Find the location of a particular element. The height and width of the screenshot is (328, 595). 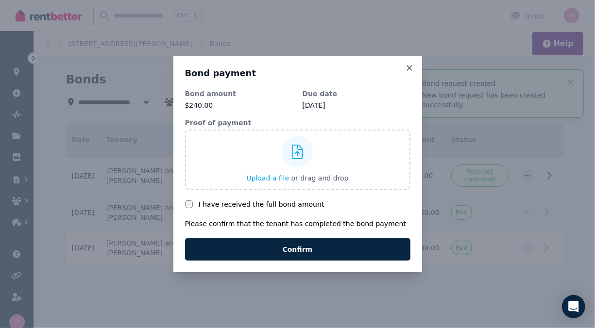

button: Upload a file or drag and drop is located at coordinates (297, 178).